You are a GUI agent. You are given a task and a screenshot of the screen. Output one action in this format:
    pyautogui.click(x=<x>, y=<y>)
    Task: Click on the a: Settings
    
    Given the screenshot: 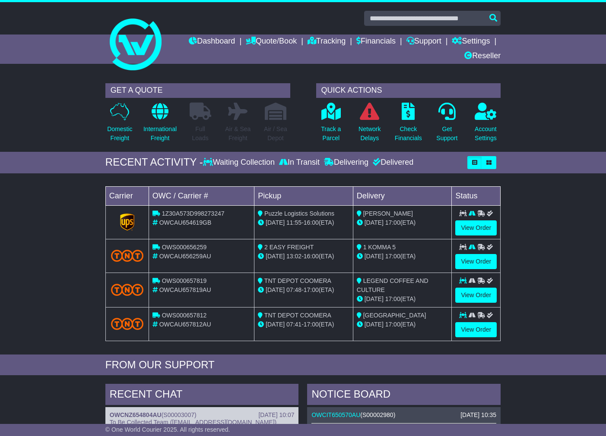 What is the action you would take?
    pyautogui.click(x=470, y=42)
    